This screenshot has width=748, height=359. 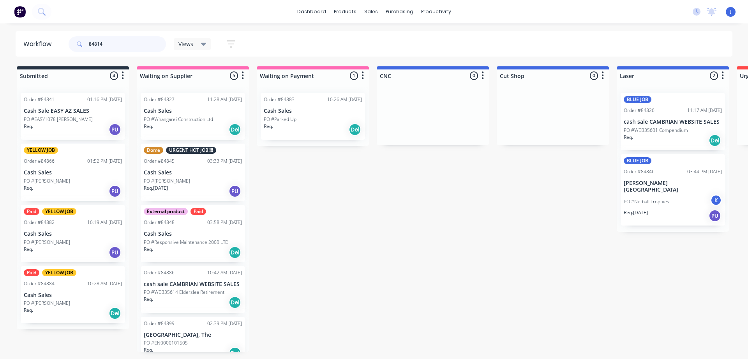 What do you see at coordinates (127, 44) in the screenshot?
I see `input: Search for orders...` at bounding box center [127, 44].